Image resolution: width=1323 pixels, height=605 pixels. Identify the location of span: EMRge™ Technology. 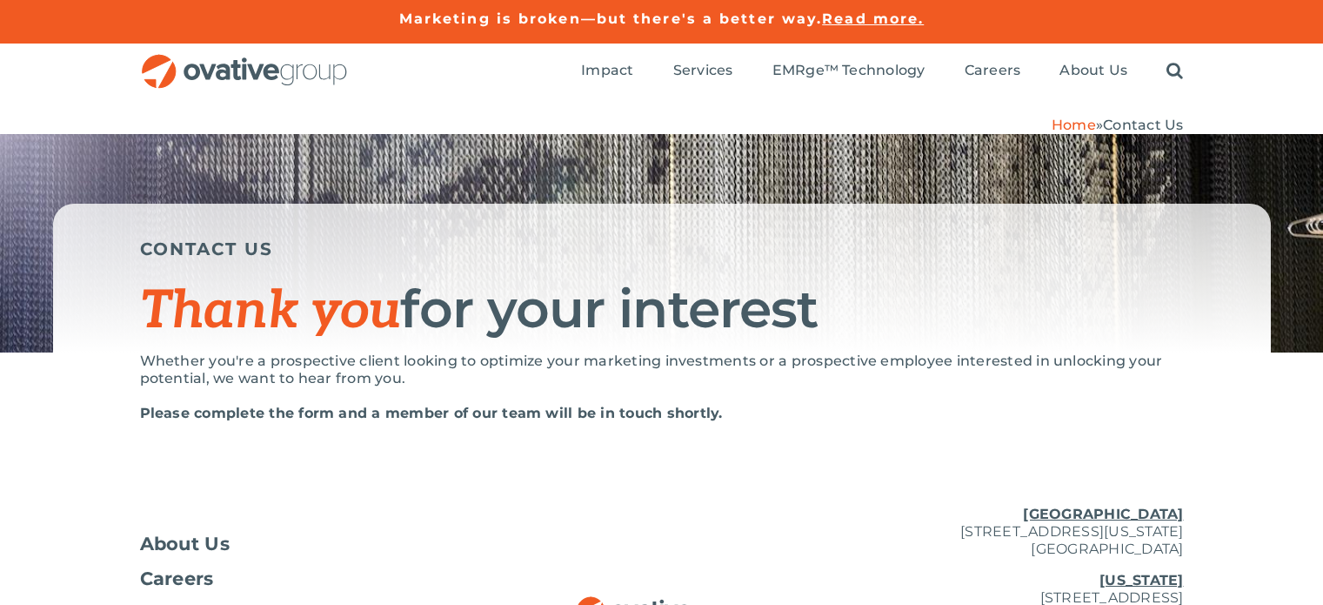
(849, 70).